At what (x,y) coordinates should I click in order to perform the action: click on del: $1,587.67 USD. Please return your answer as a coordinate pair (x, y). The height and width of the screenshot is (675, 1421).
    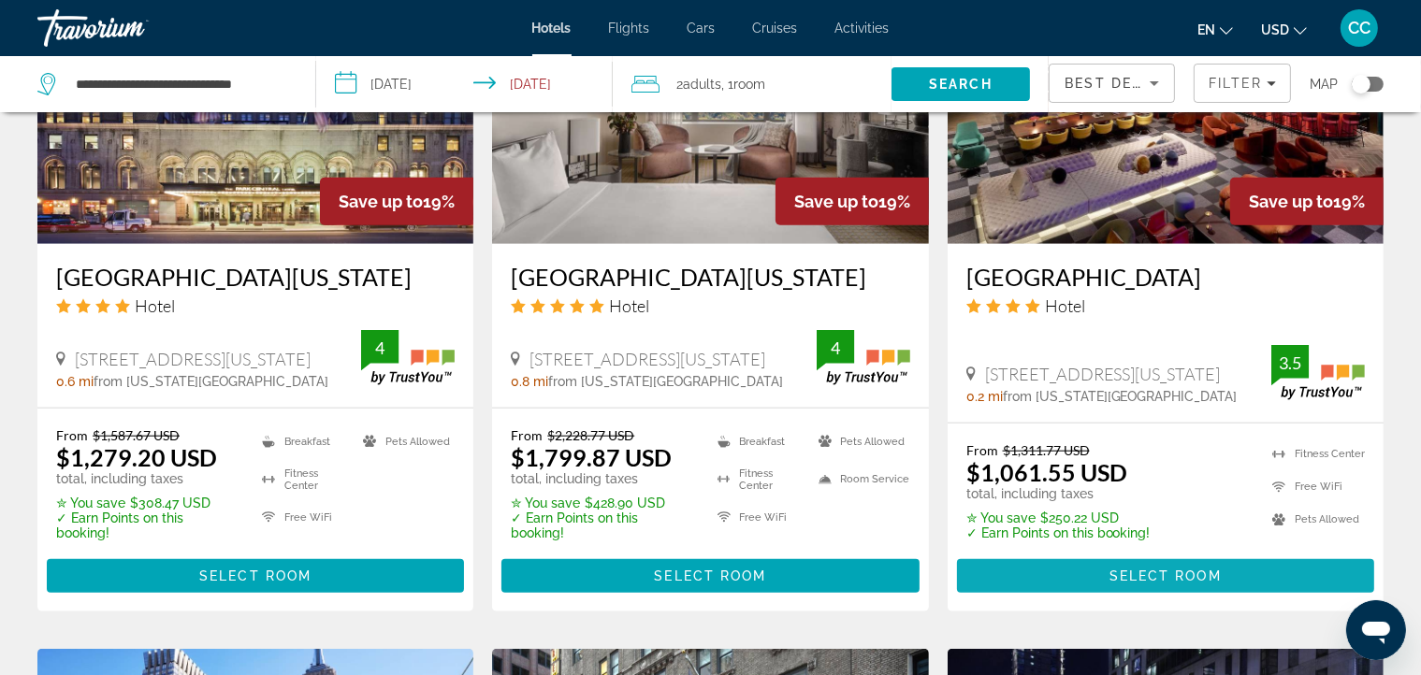
    Looking at the image, I should click on (136, 435).